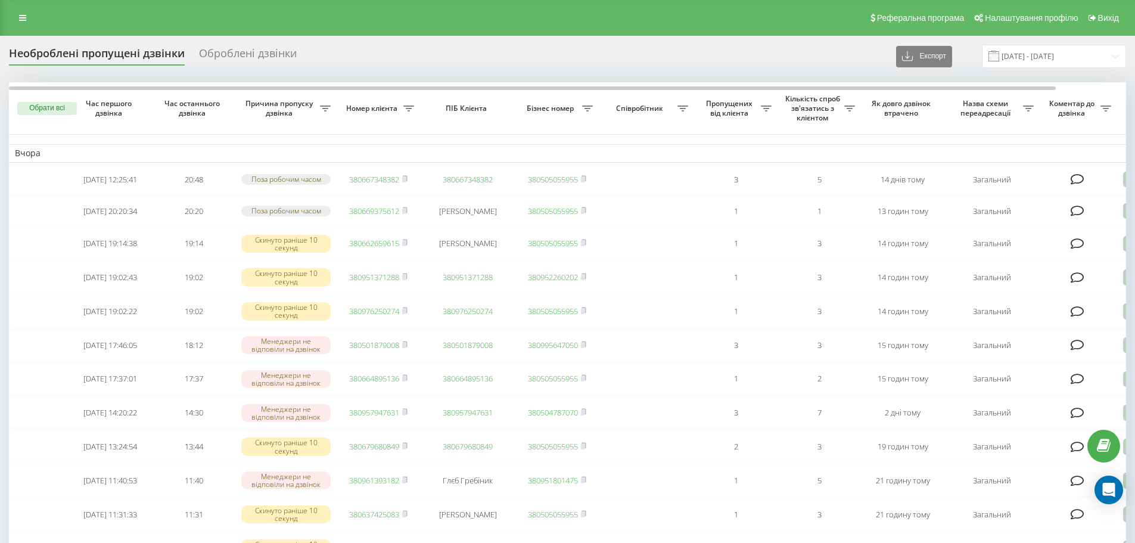 This screenshot has height=543, width=1135. Describe the element at coordinates (820, 412) in the screenshot. I see `td: 7` at that location.